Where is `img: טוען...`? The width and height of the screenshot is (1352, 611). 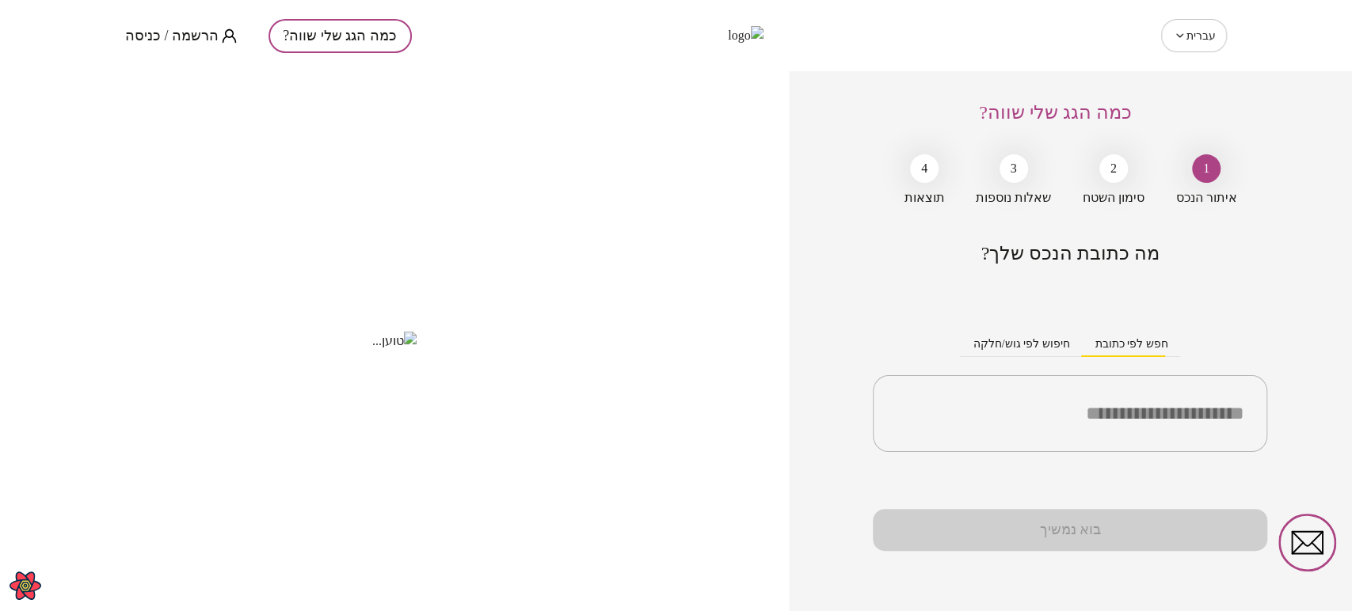 img: טוען... is located at coordinates (394, 341).